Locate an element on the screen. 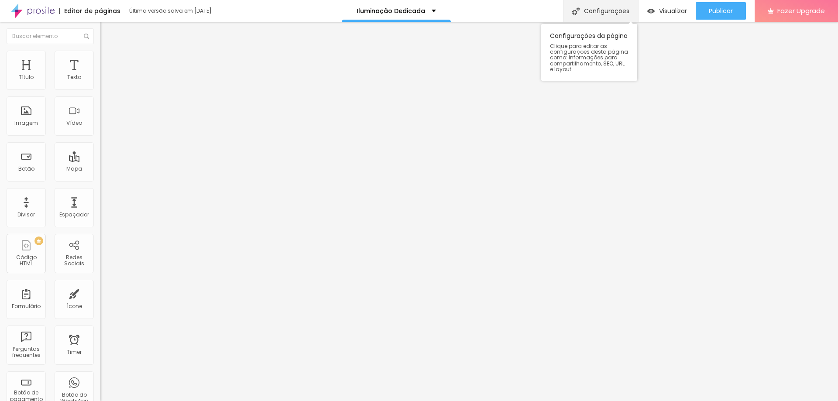 The width and height of the screenshot is (838, 401). div: Configurações da página is located at coordinates (589, 52).